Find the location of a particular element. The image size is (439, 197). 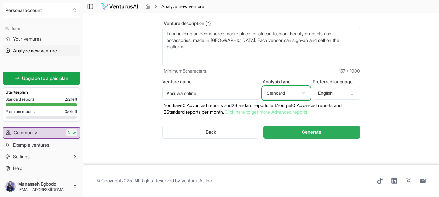

h3: Starter plan is located at coordinates (41, 92).